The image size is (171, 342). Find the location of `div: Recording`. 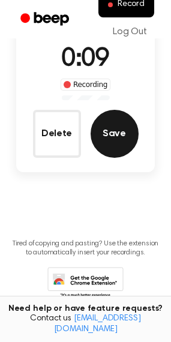

div: Recording is located at coordinates (85, 85).